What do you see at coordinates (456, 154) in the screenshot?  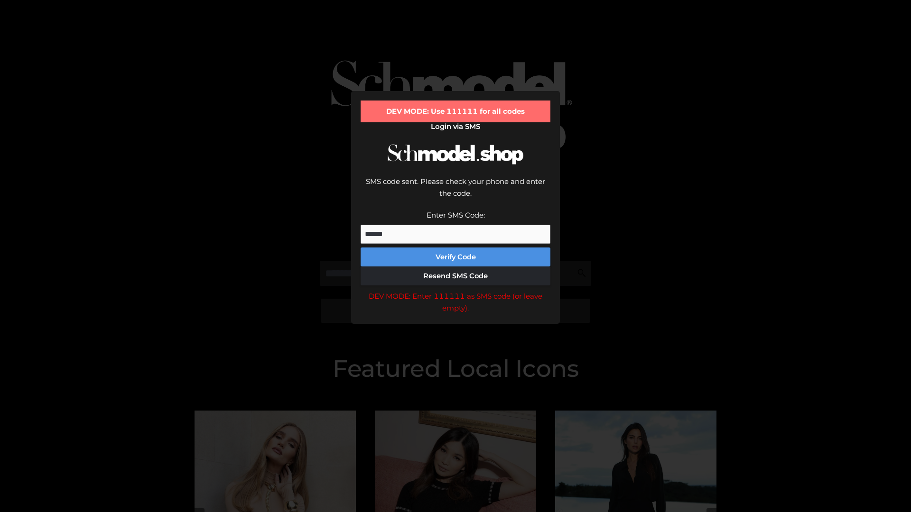 I see `img: Schmodel Logo` at bounding box center [456, 154].